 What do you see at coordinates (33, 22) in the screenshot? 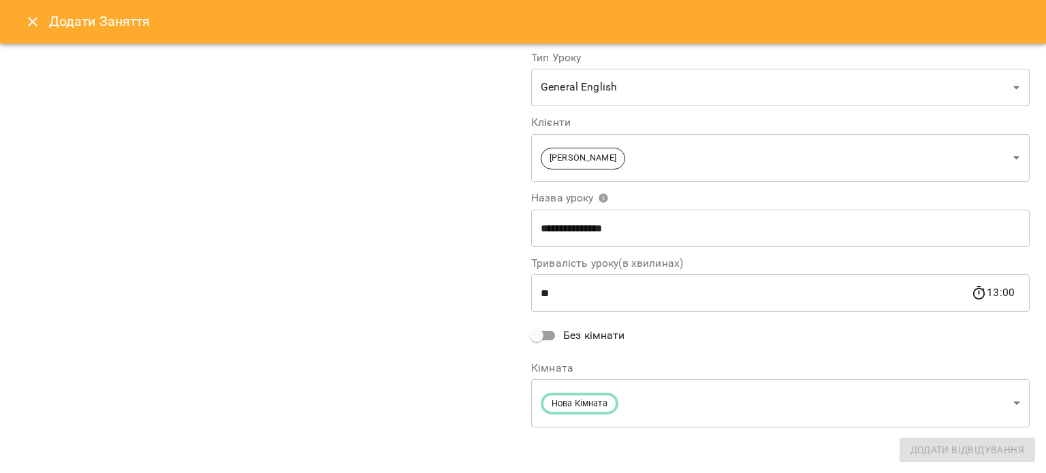
I see `button: Close` at bounding box center [33, 22].